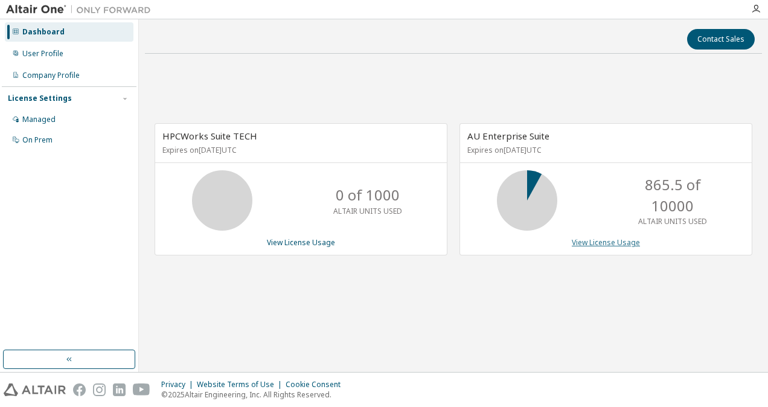  I want to click on button: Contact Sales, so click(721, 39).